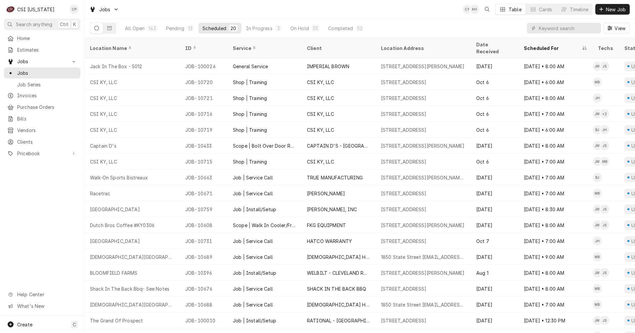 The image size is (635, 333). Describe the element at coordinates (250, 66) in the screenshot. I see `div: General Service` at that location.